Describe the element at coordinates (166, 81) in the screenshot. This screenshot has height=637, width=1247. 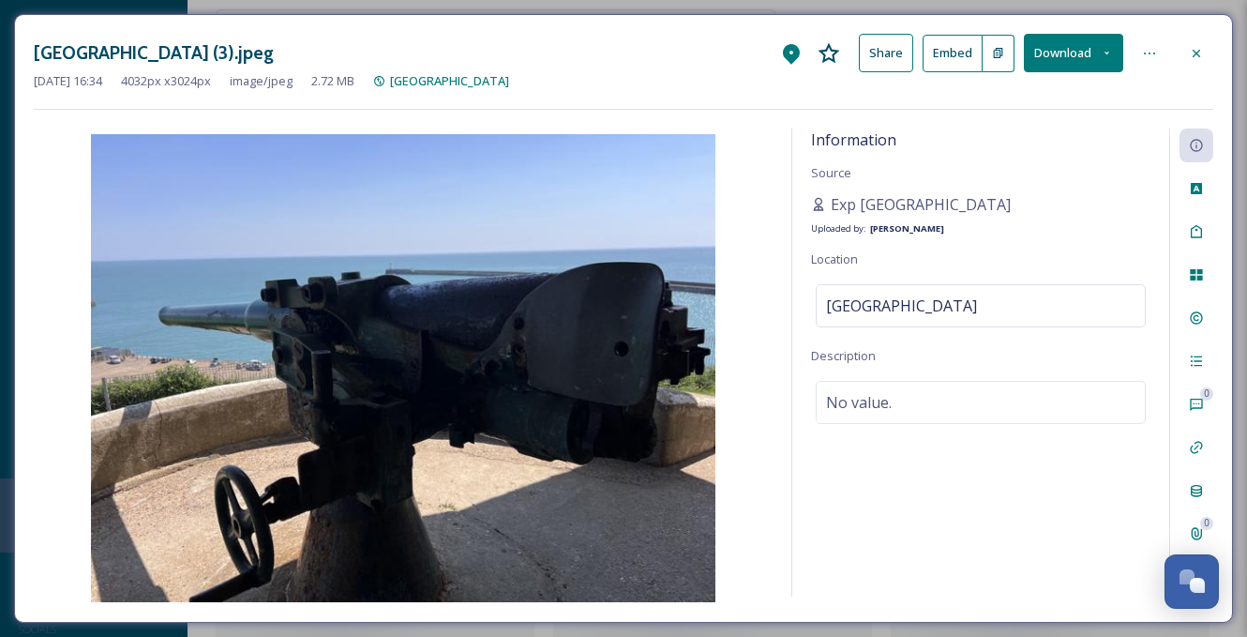
I see `span: 4032 px x 3024 px` at that location.